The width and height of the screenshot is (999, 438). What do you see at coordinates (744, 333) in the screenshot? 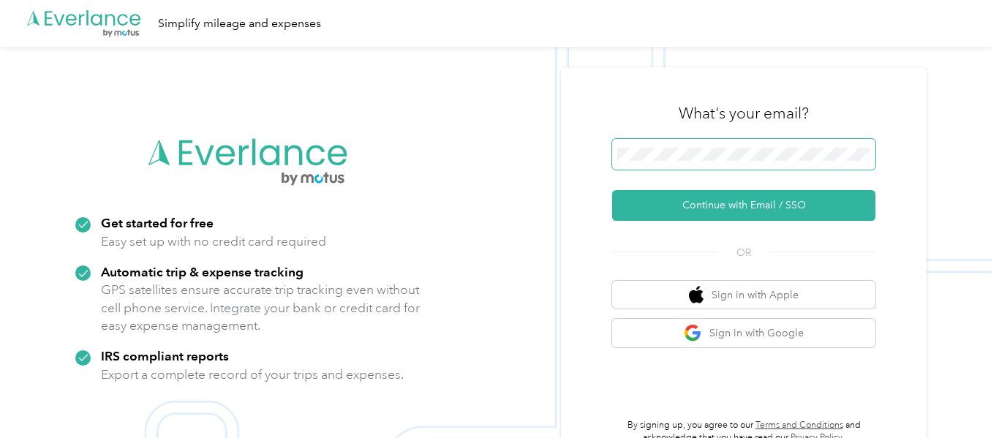
I see `button: google logoSign in with Google` at bounding box center [744, 333].